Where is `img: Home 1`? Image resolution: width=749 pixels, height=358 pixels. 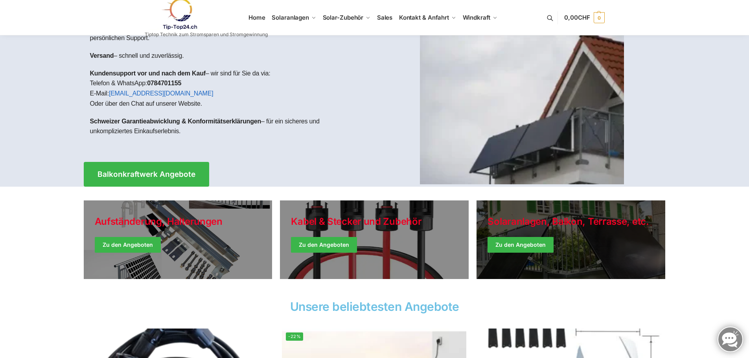
img: Home 1 is located at coordinates (522, 103).